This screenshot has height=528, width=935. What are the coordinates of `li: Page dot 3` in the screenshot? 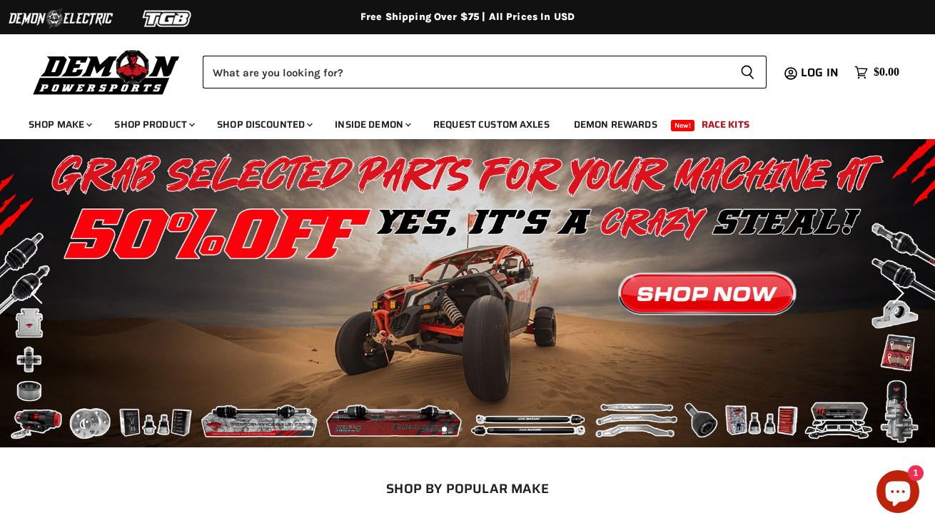 It's located at (475, 429).